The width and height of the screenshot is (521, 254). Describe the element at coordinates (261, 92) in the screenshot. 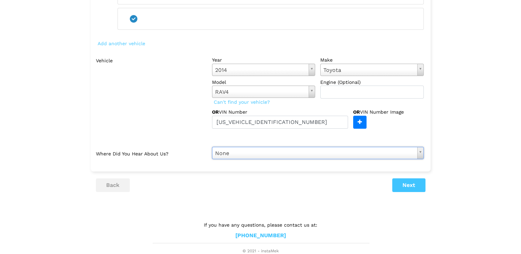

I see `span: RAV4` at that location.